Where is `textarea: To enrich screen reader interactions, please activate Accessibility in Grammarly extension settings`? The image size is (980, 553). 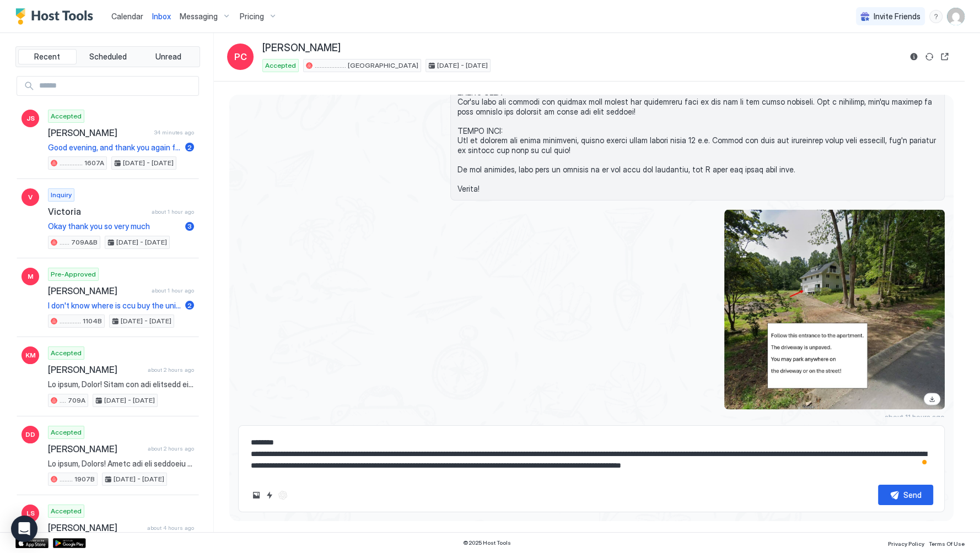 textarea: To enrich screen reader interactions, please activate Accessibility in Grammarly extension settings is located at coordinates (591, 454).